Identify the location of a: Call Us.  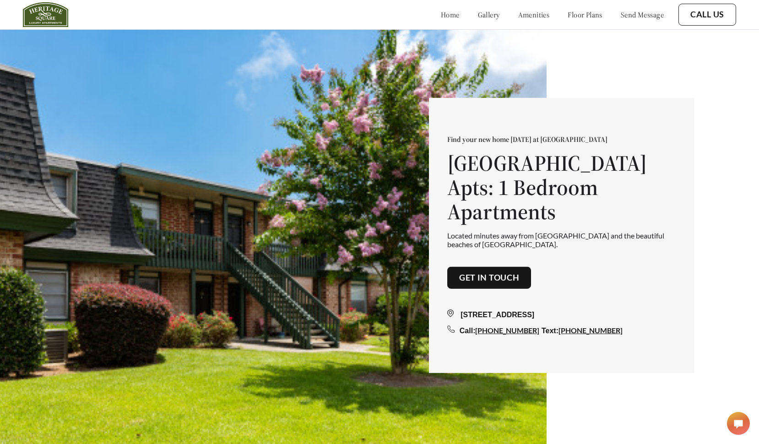
(707, 15).